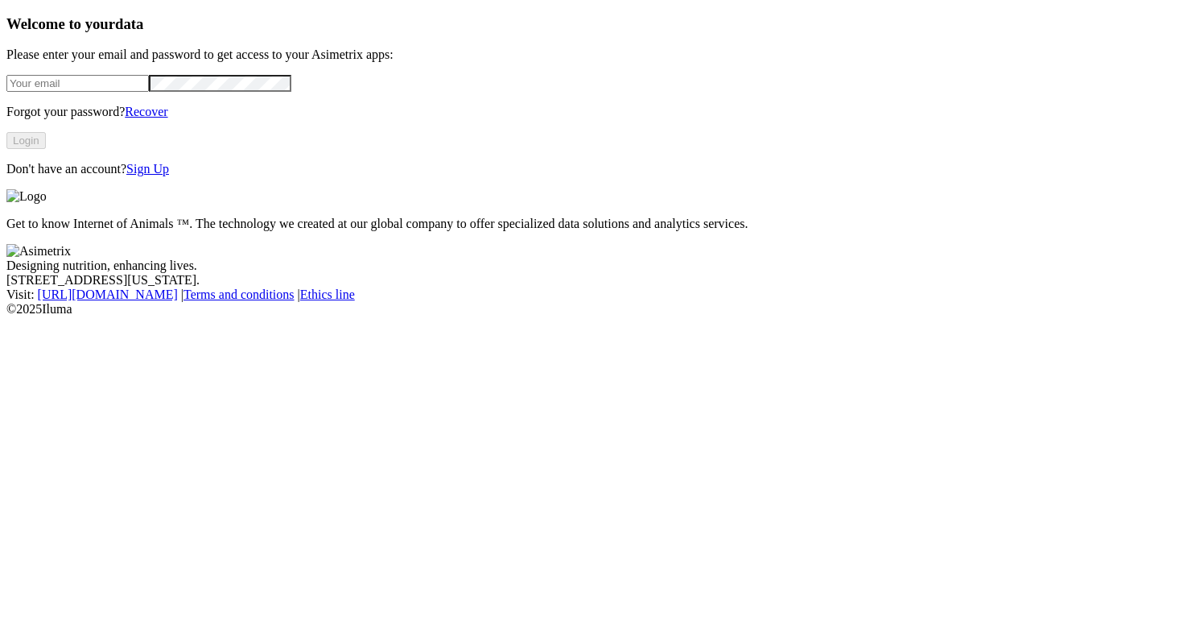 This screenshot has width=1183, height=621. Describe the element at coordinates (77, 83) in the screenshot. I see `input: Your email` at that location.